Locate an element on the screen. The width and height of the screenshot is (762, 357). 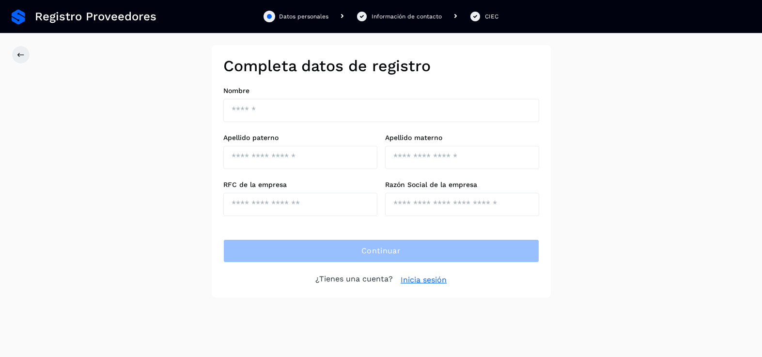
span: Registro Proveedores is located at coordinates (95, 16).